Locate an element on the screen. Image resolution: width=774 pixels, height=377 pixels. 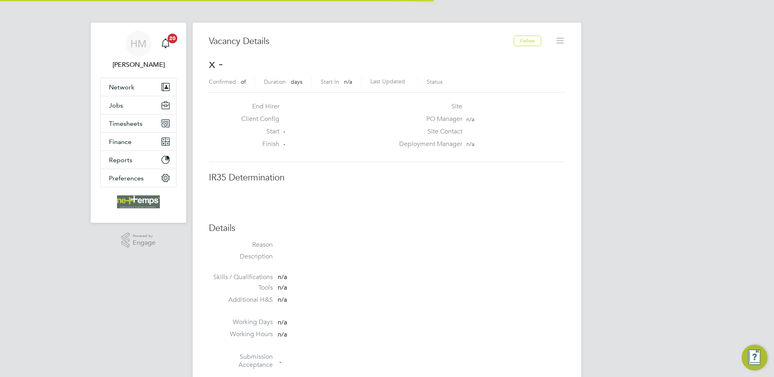
span: HM is located at coordinates (138, 44).